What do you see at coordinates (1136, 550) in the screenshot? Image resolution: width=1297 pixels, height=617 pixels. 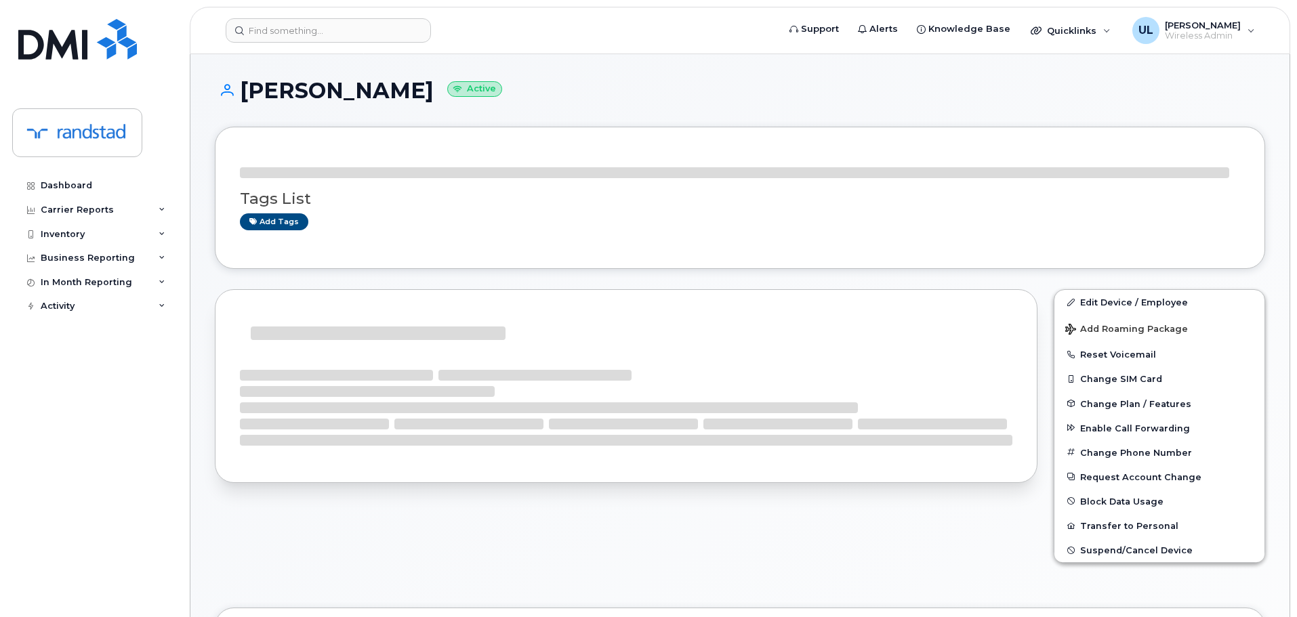 I see `span: Suspend/Cancel Device` at bounding box center [1136, 550].